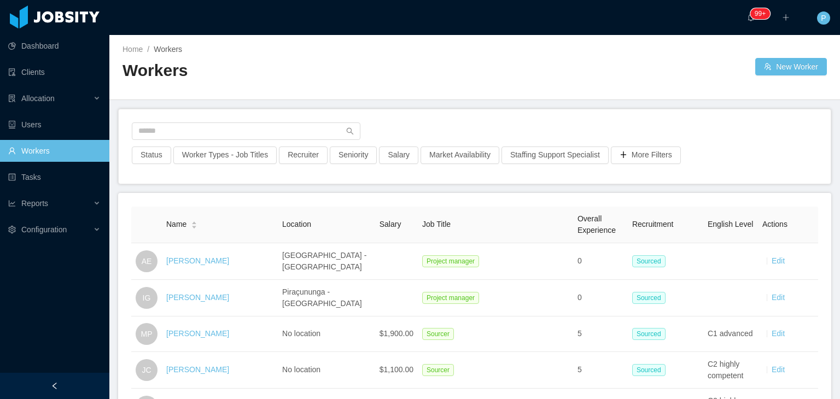 The height and width of the screenshot is (399, 840). What do you see at coordinates (54, 151) in the screenshot?
I see `a: icon: userWorkers` at bounding box center [54, 151].